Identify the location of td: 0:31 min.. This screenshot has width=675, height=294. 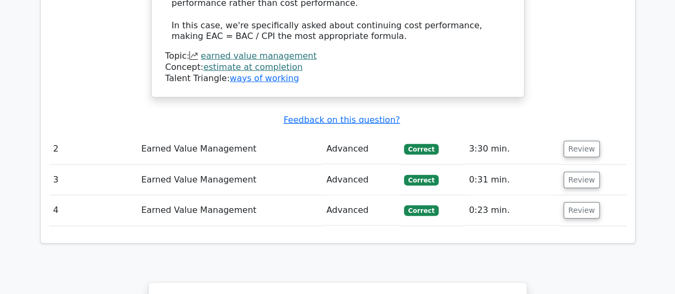
(512, 180).